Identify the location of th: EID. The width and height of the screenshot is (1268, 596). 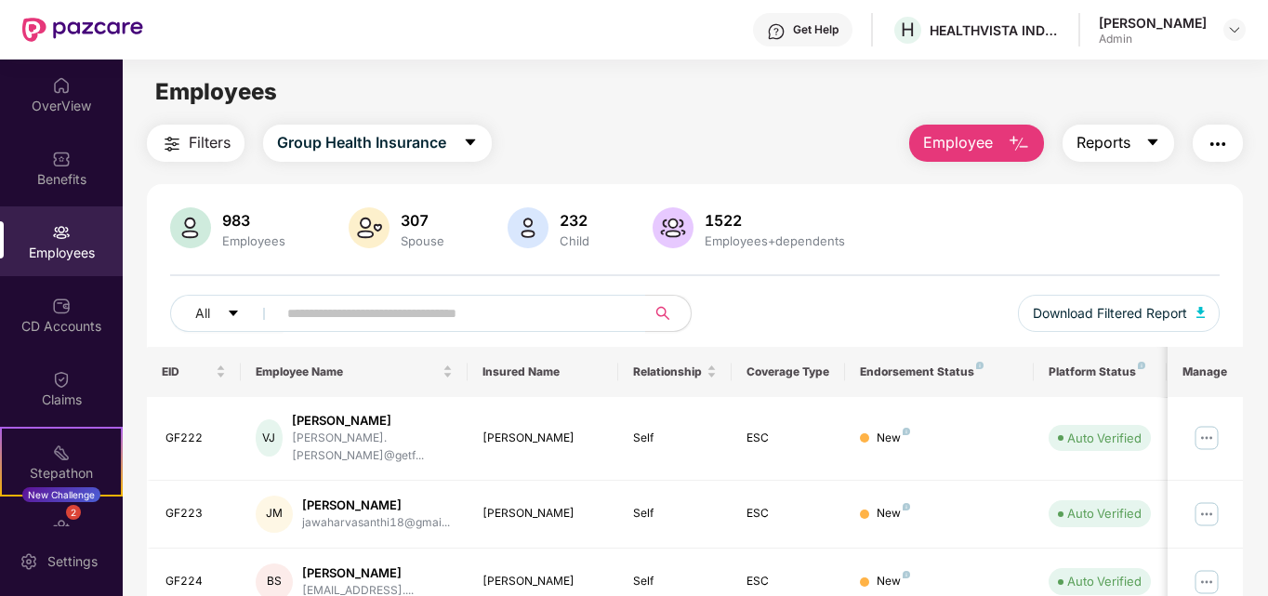
(194, 372).